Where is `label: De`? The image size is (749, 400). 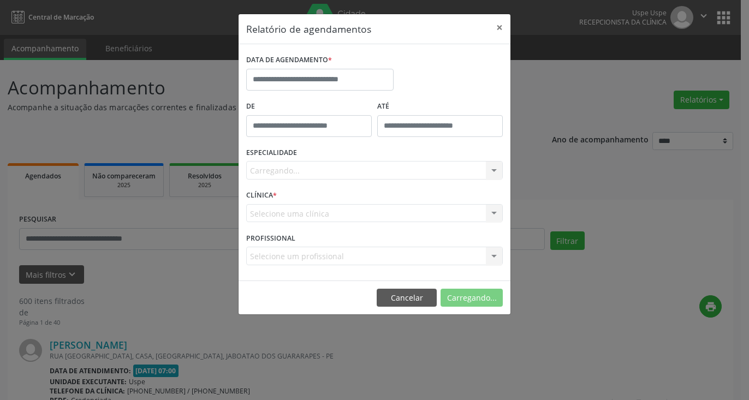 label: De is located at coordinates (309, 107).